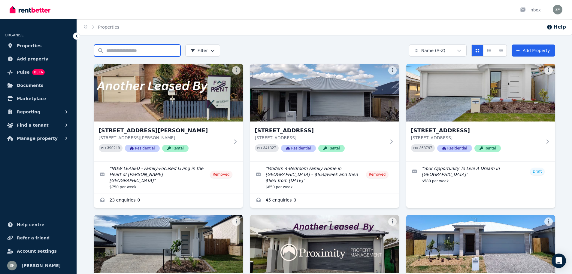 The image size is (572, 274). Describe the element at coordinates (38, 98) in the screenshot. I see `a: Marketplace` at that location.